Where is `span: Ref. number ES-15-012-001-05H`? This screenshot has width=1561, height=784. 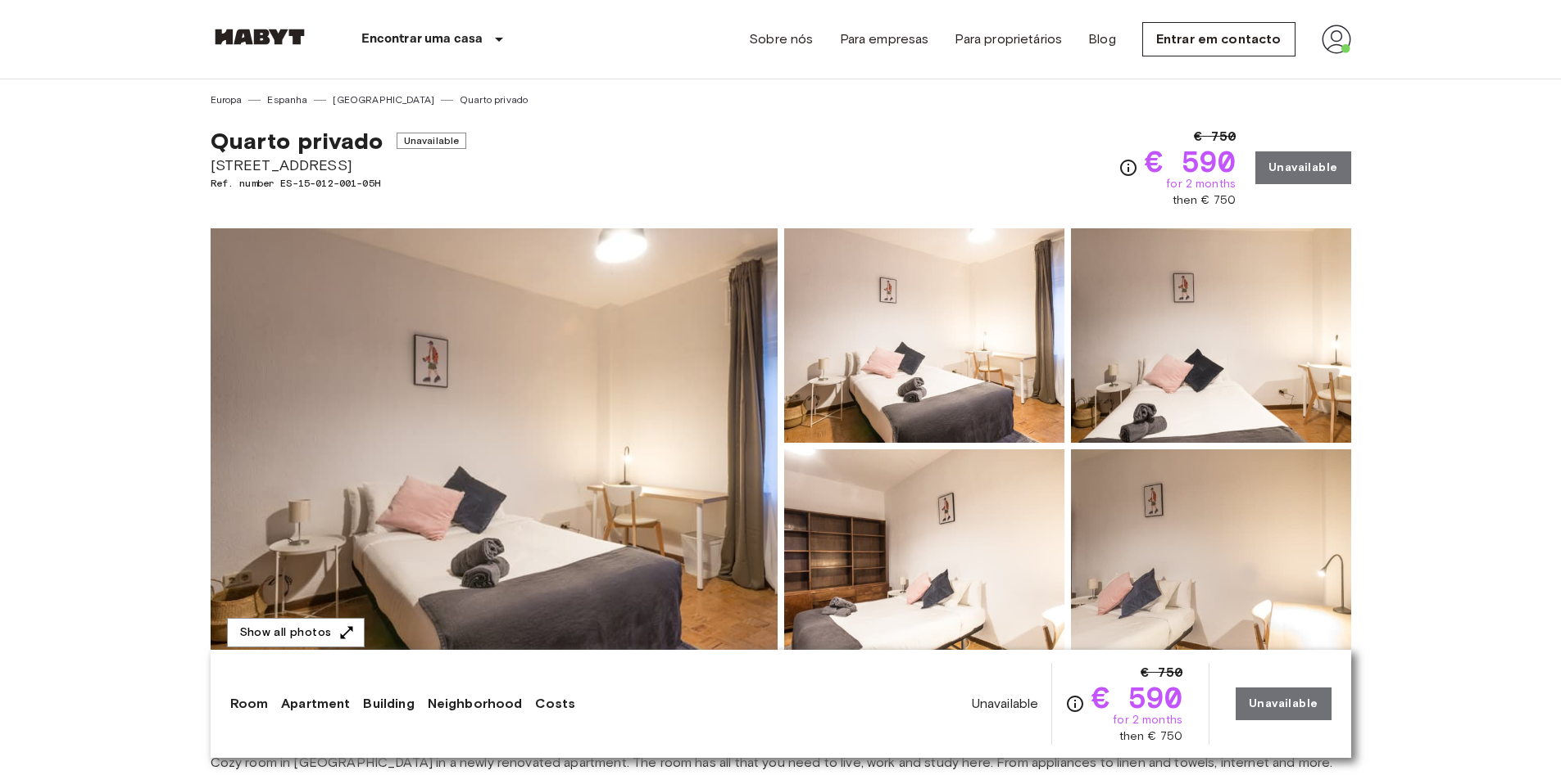 span: Ref. number ES-15-012-001-05H is located at coordinates (338, 183).